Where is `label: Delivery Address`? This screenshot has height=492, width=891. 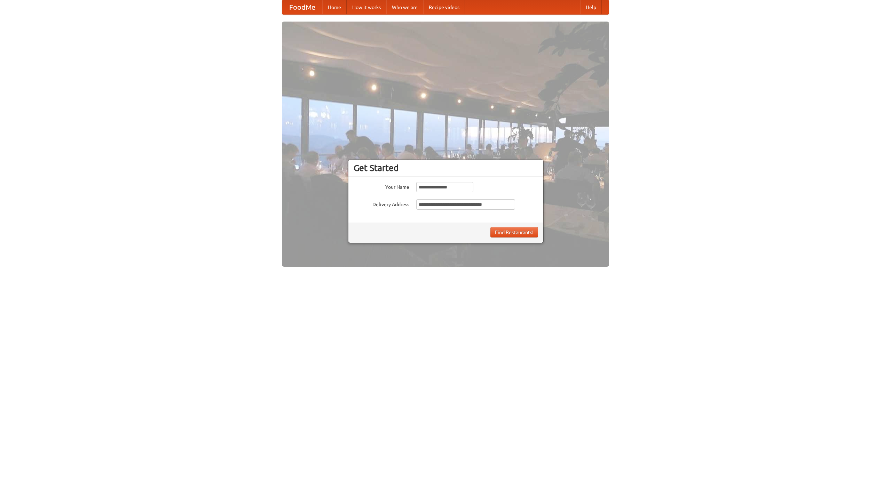 label: Delivery Address is located at coordinates (381, 204).